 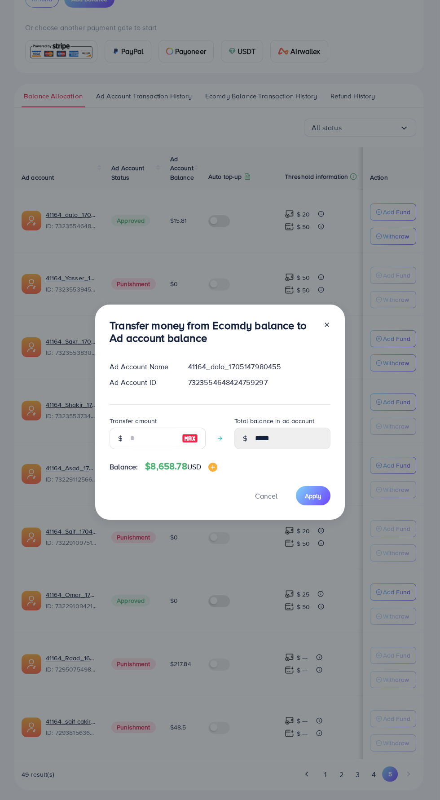 What do you see at coordinates (266, 496) in the screenshot?
I see `span: Cancel` at bounding box center [266, 496].